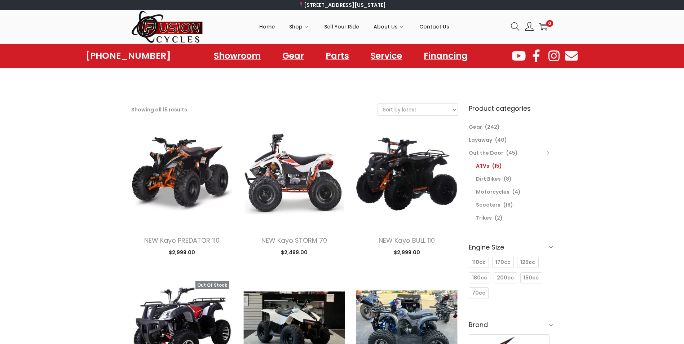 The image size is (684, 344). I want to click on nav: Menu, so click(341, 56).